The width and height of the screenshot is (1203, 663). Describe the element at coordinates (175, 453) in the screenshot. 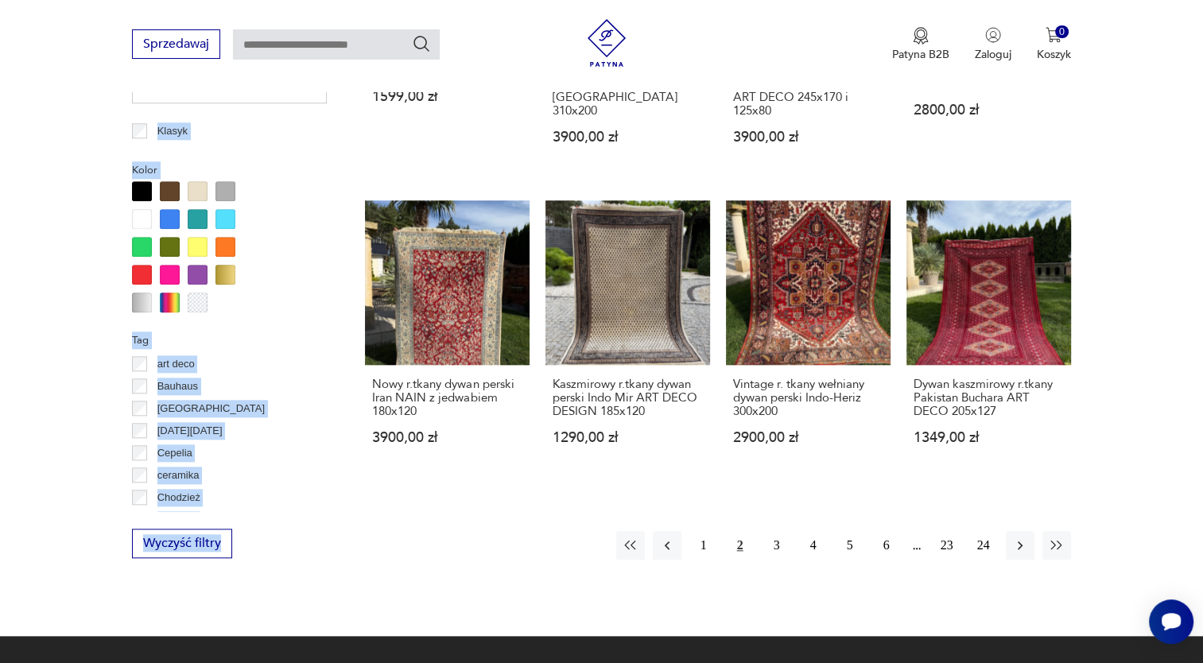

I see `p: Cepelia` at that location.